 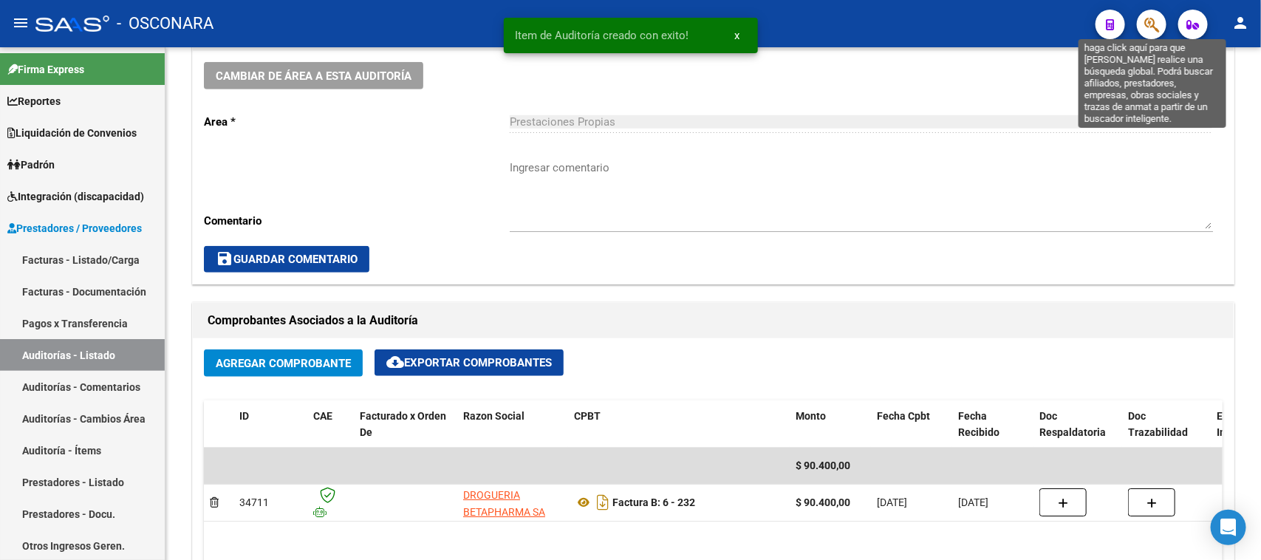 What do you see at coordinates (270, 425) in the screenshot?
I see `datatable-header-cell: ID` at bounding box center [270, 425].